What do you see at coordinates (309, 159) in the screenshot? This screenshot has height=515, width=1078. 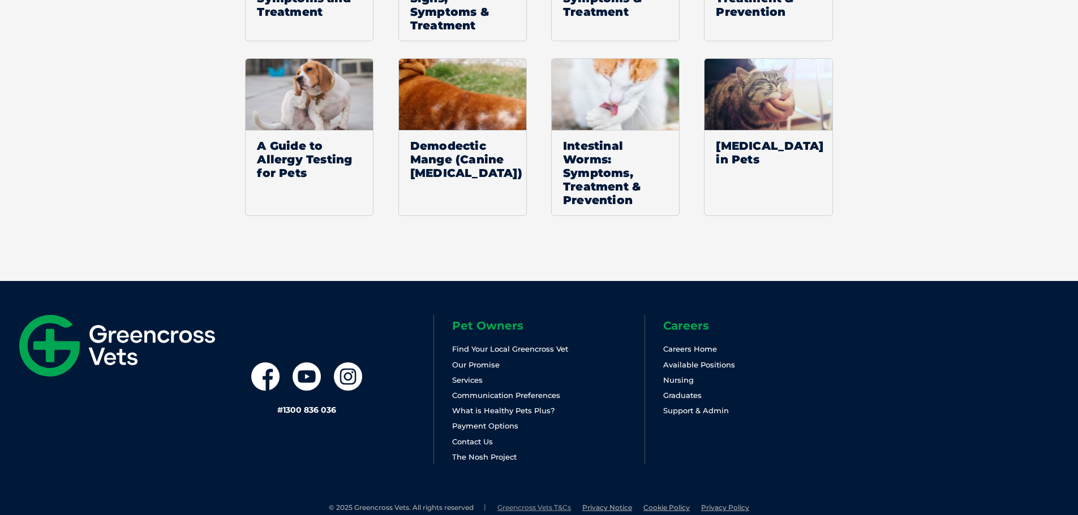 I see `span: A Guide to Allergy Testing for Pets` at bounding box center [309, 159].